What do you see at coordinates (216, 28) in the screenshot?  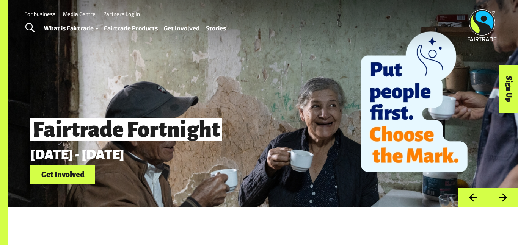 I see `a: Stories` at bounding box center [216, 28].